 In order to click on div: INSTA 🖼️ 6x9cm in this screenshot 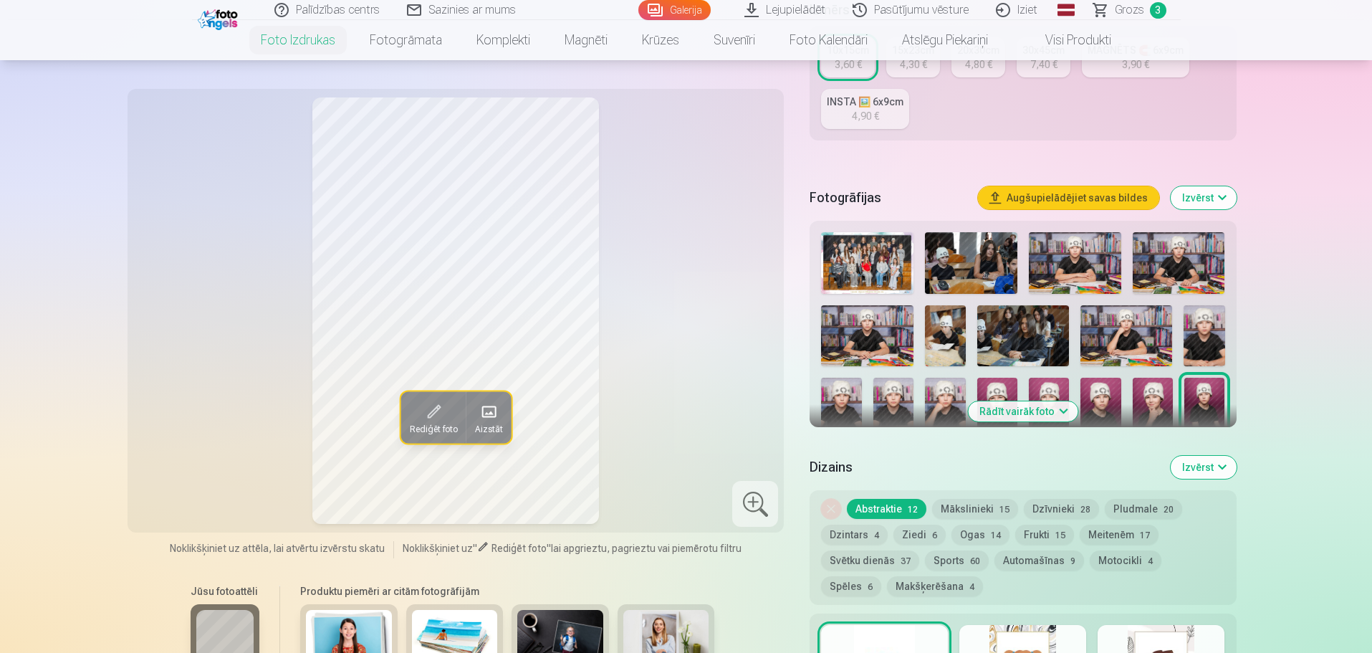, I will do `click(865, 102)`.